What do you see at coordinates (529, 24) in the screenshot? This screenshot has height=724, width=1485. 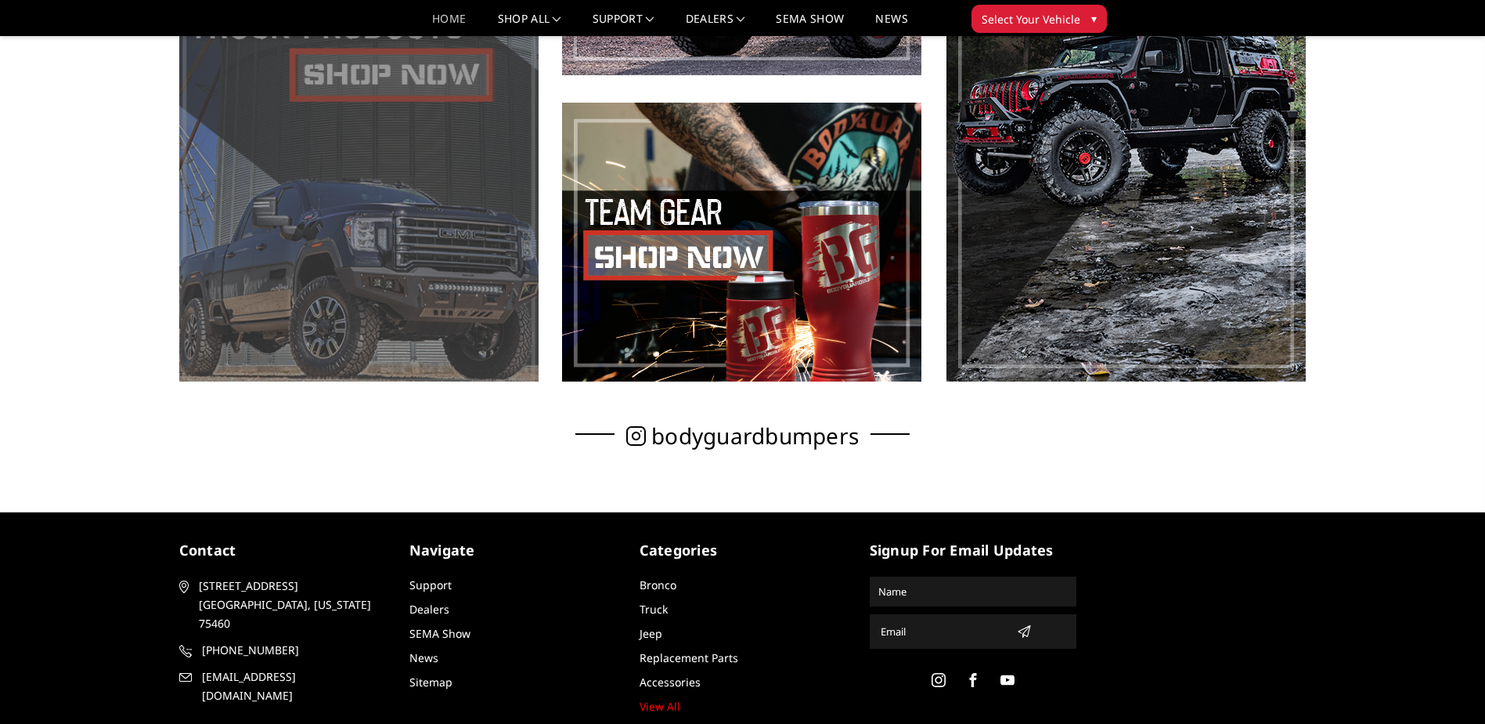 I see `a: shop all` at bounding box center [529, 24].